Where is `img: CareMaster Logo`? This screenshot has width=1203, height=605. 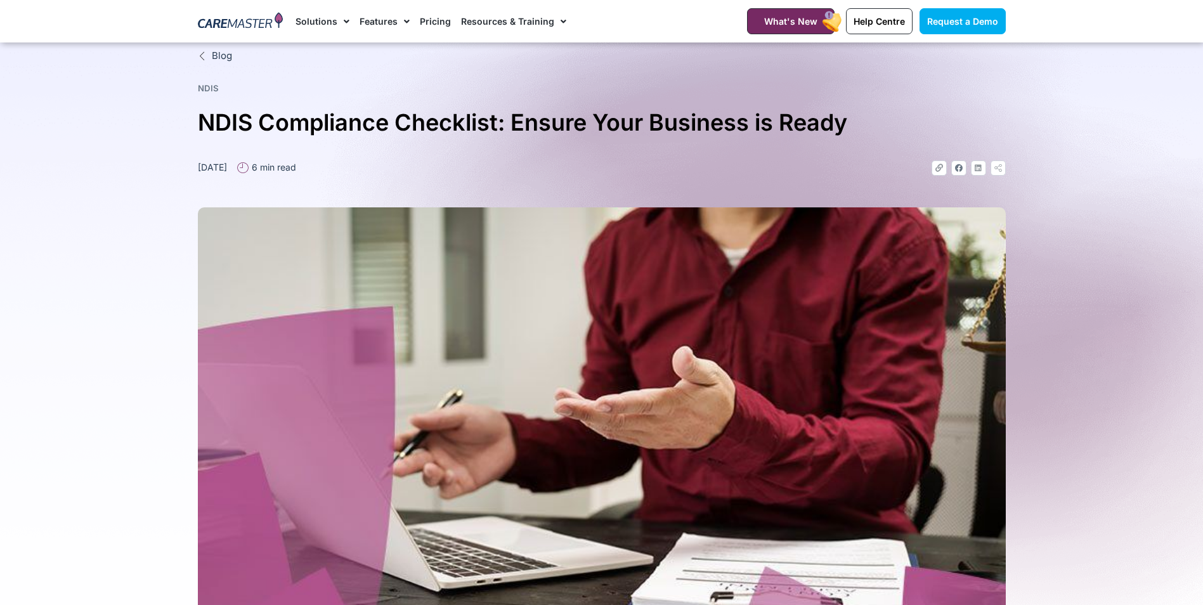 img: CareMaster Logo is located at coordinates (240, 22).